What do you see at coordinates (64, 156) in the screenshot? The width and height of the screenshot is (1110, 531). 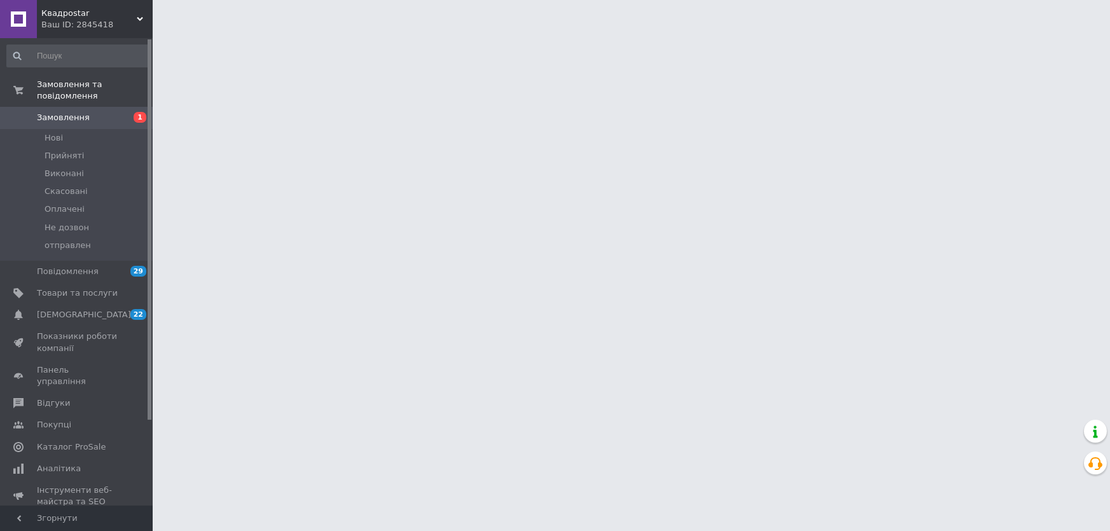 I see `span: Прийняті` at bounding box center [64, 156].